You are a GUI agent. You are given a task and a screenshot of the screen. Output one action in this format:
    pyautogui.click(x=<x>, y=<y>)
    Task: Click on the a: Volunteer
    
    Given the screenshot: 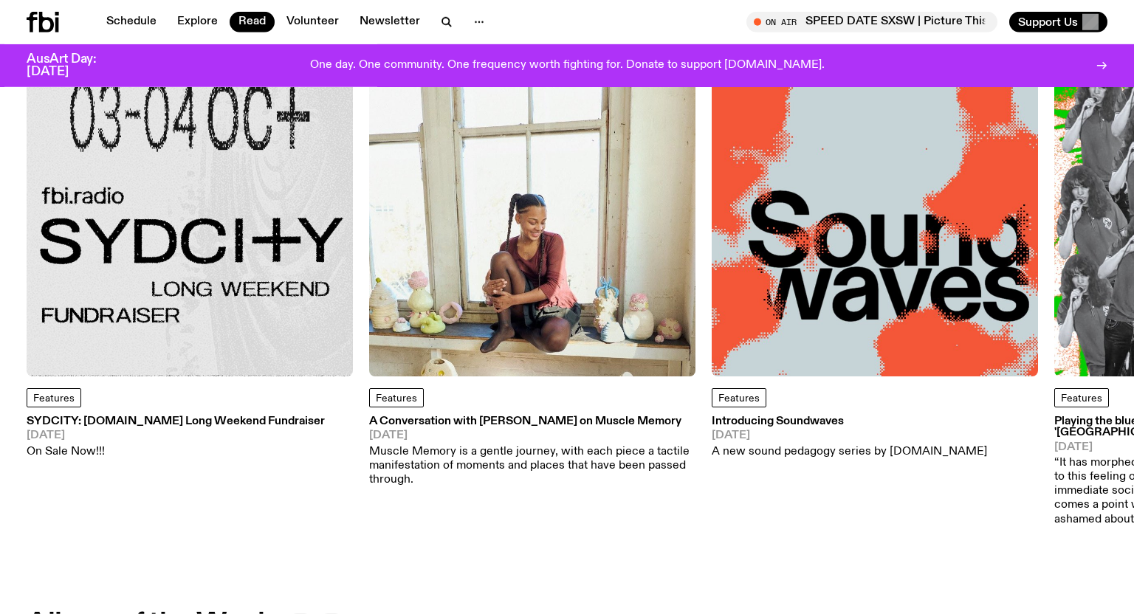 What is the action you would take?
    pyautogui.click(x=312, y=22)
    